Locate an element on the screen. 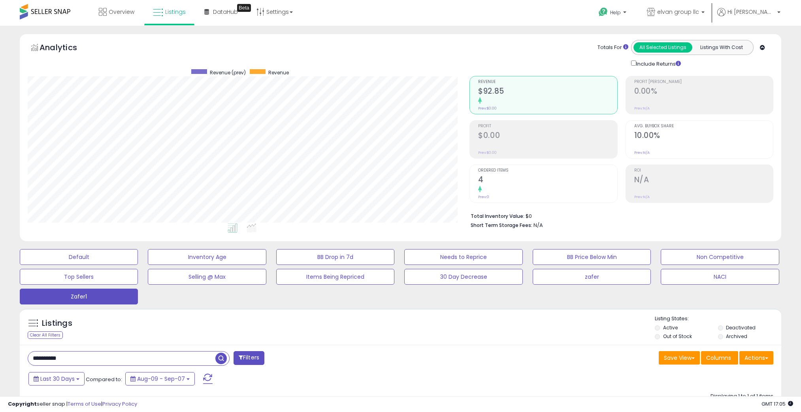 The width and height of the screenshot is (801, 412). span: Revenue (prev) is located at coordinates (228, 72).